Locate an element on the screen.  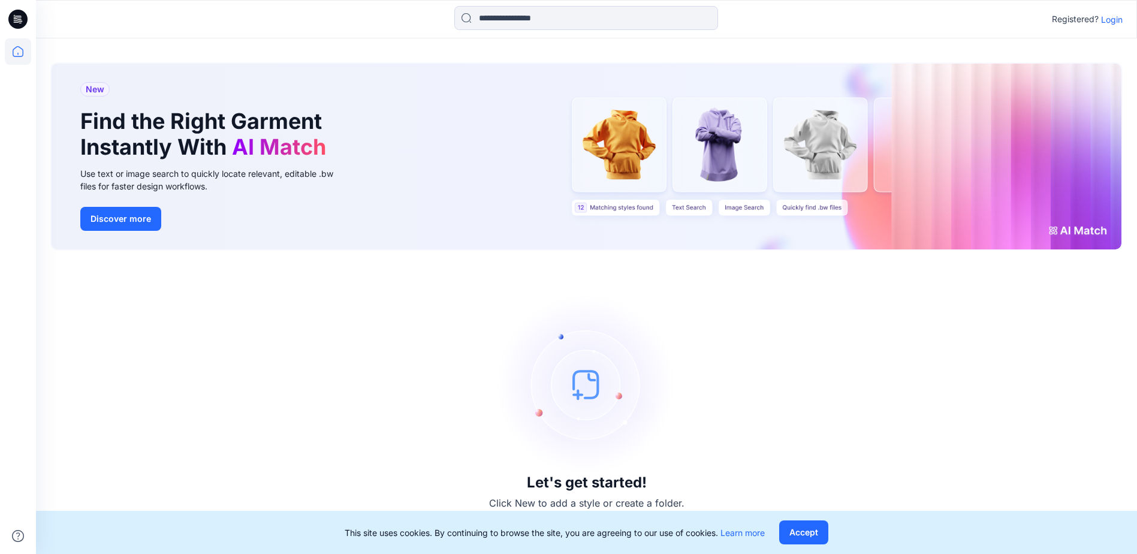
h3: Let's get started! is located at coordinates (587, 482).